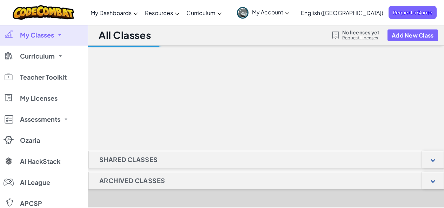  I want to click on img: CodeCombat logo, so click(43, 12).